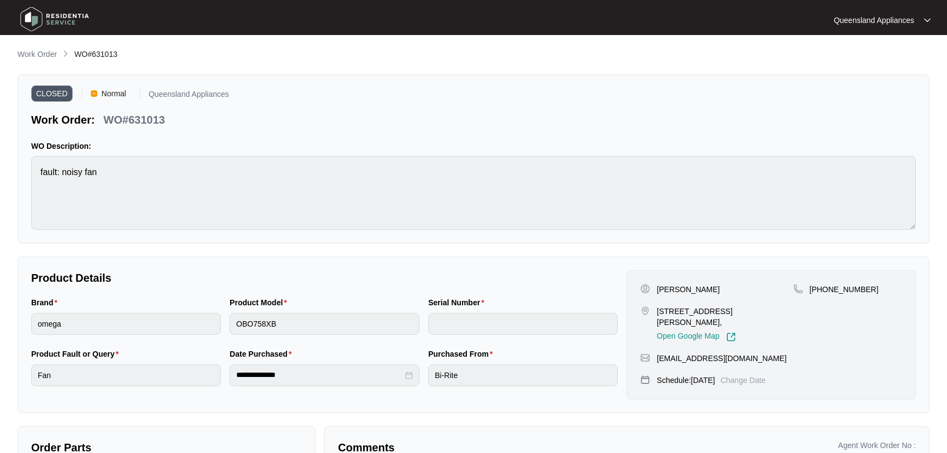 The height and width of the screenshot is (453, 947). I want to click on input: Product Model, so click(324, 324).